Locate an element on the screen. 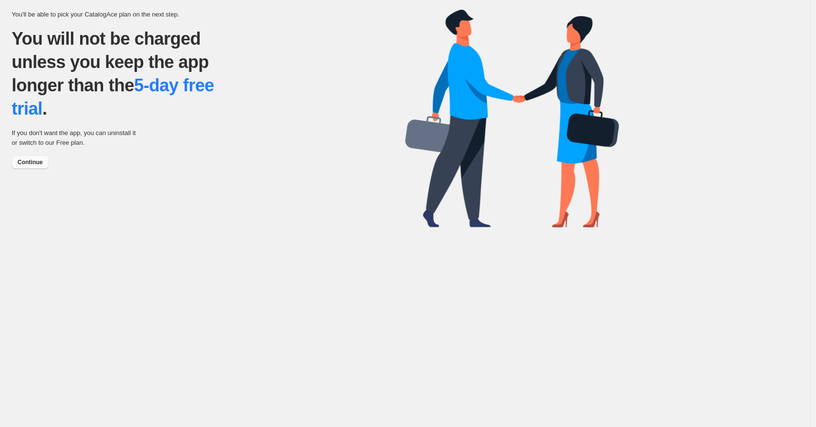  button: Continue is located at coordinates (30, 162).